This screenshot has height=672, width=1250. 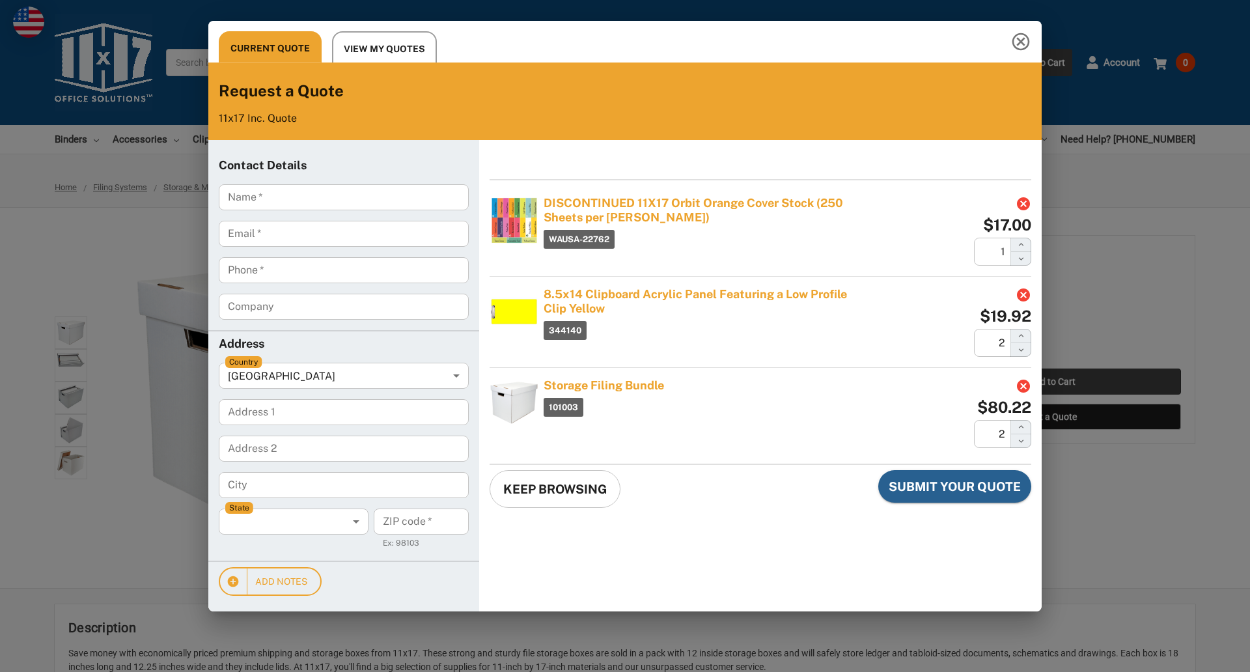 I want to click on img: 8.5x14 Clipboard Acrylic Panel Featuring a Low Profile Clip Yellow, so click(x=514, y=311).